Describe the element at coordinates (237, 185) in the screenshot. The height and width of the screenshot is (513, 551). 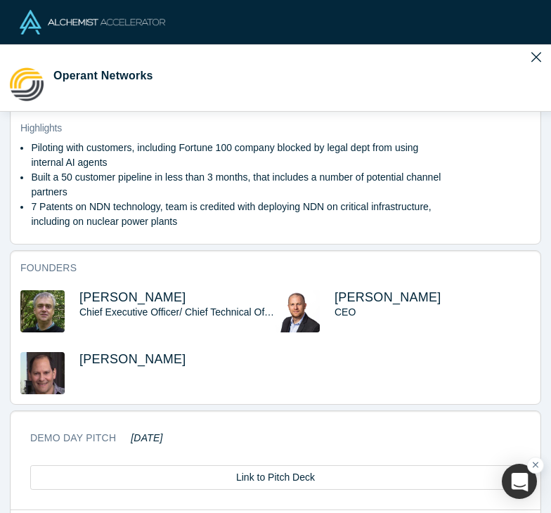
I see `li: Built a 50 customer pipeline in less than 3 months, that includes a number of potential channel p...` at that location.